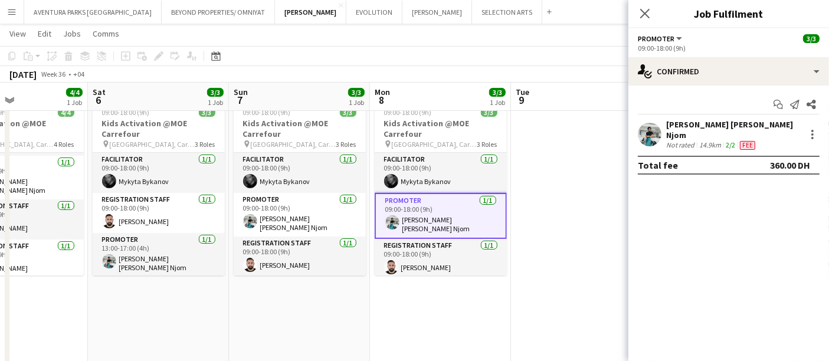  What do you see at coordinates (106, 34) in the screenshot?
I see `span: Comms` at bounding box center [106, 34].